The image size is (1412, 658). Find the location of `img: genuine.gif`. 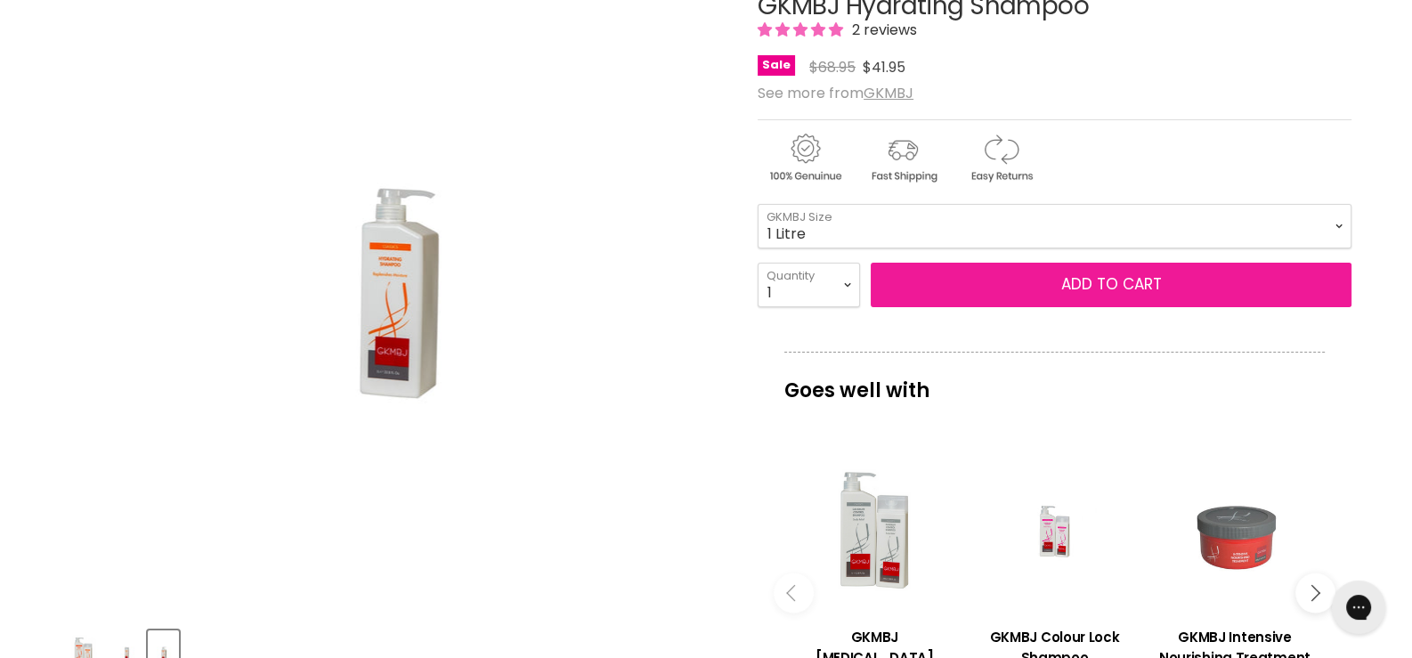

img: genuine.gif is located at coordinates (805, 158).